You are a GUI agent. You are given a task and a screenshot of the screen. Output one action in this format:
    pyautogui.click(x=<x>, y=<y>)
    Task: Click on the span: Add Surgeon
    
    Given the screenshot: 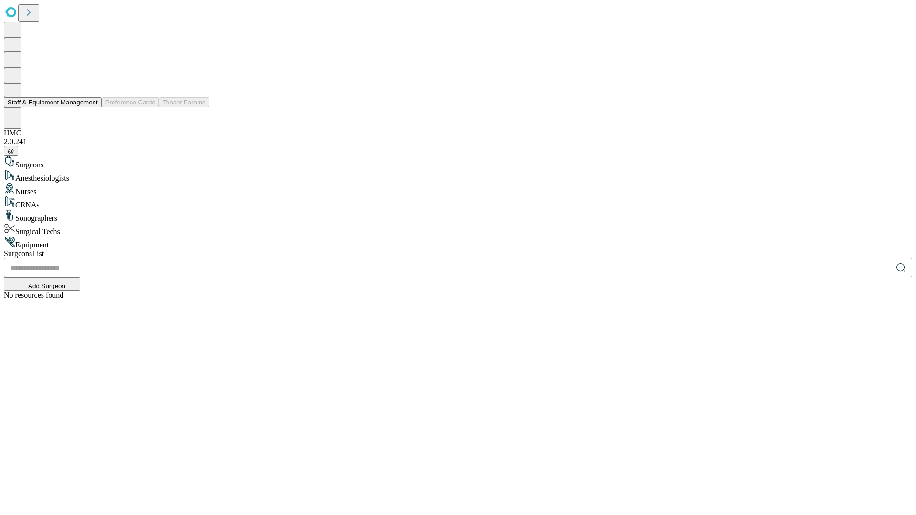 What is the action you would take?
    pyautogui.click(x=47, y=286)
    